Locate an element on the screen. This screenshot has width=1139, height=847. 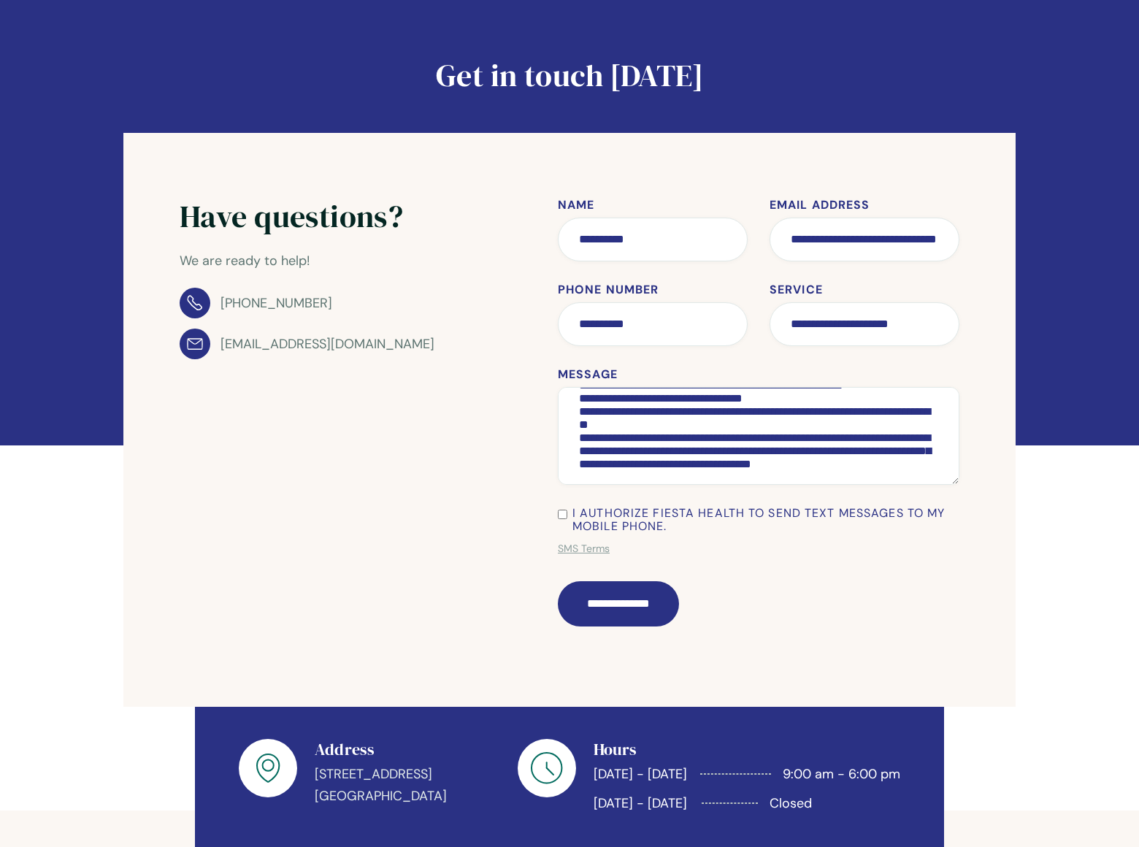
img: Clock Icon - Doctor Webflow Template is located at coordinates (547, 768).